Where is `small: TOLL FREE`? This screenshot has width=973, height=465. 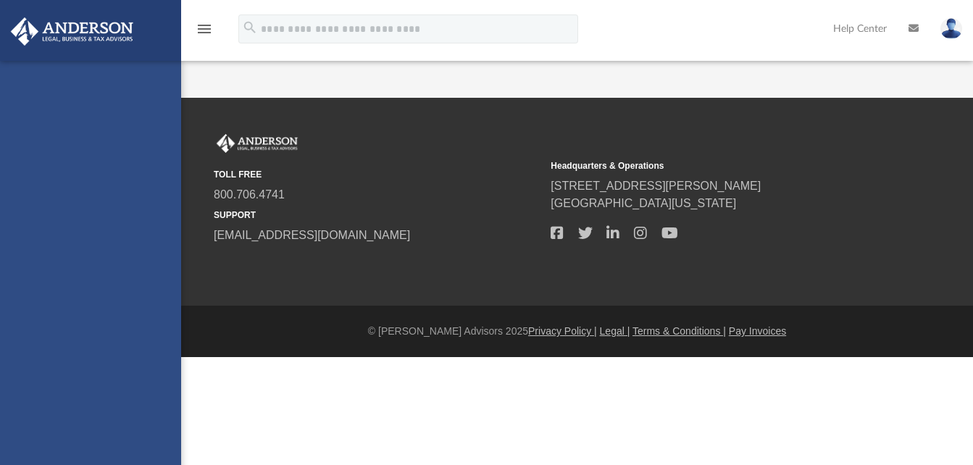 small: TOLL FREE is located at coordinates (377, 175).